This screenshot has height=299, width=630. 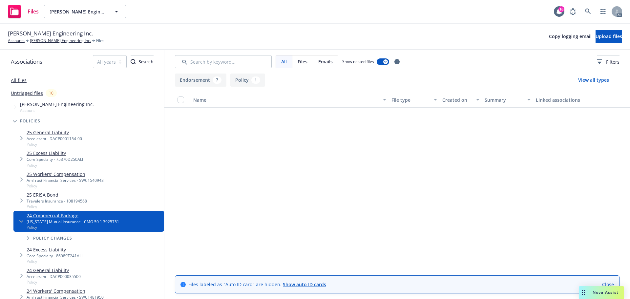 I want to click on a: Switch app, so click(x=603, y=11).